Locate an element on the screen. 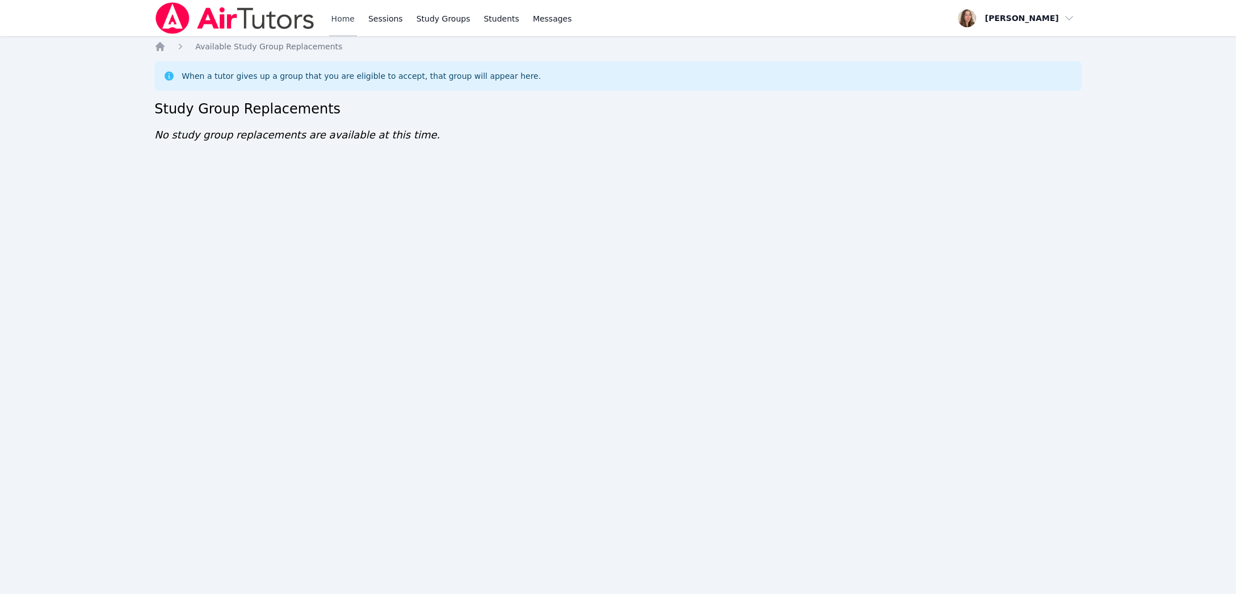 This screenshot has height=594, width=1236. div: When a tutor gives up a group that you are eligible to accept, that group will appear here. is located at coordinates (361, 76).